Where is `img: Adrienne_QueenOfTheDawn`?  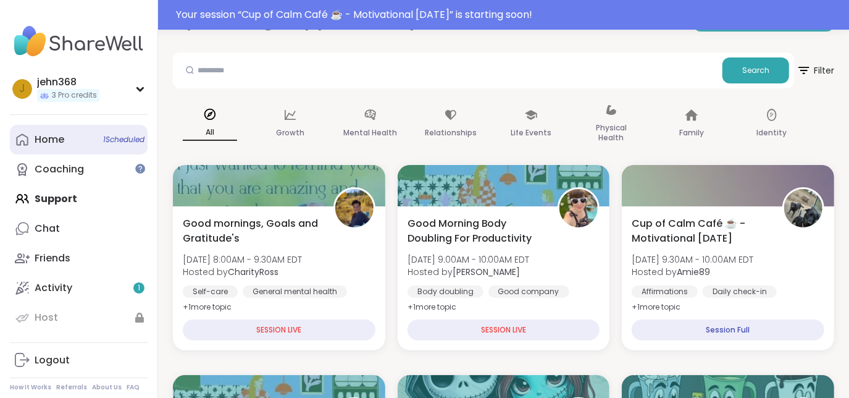
img: Adrienne_QueenOfTheDawn is located at coordinates (578, 208).